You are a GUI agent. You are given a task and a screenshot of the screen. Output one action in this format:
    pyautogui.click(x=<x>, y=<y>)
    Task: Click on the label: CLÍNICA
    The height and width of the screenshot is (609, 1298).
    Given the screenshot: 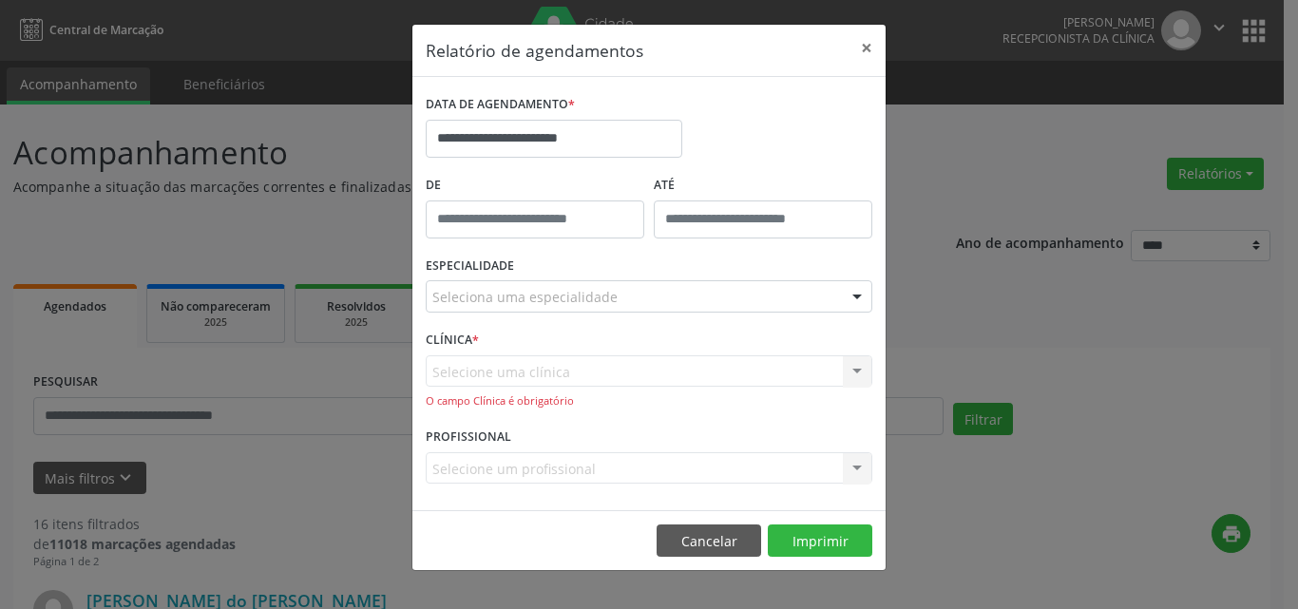 What is the action you would take?
    pyautogui.click(x=452, y=340)
    